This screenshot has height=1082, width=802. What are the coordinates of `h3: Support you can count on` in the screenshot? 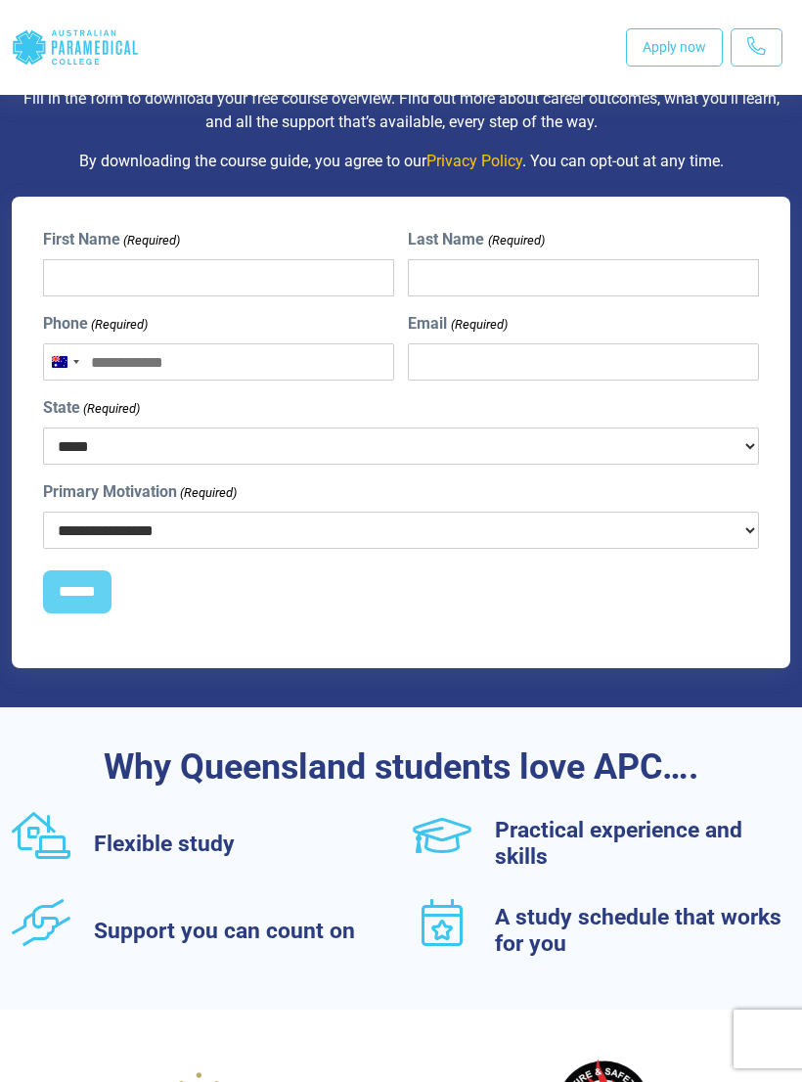 It's located at (242, 930).